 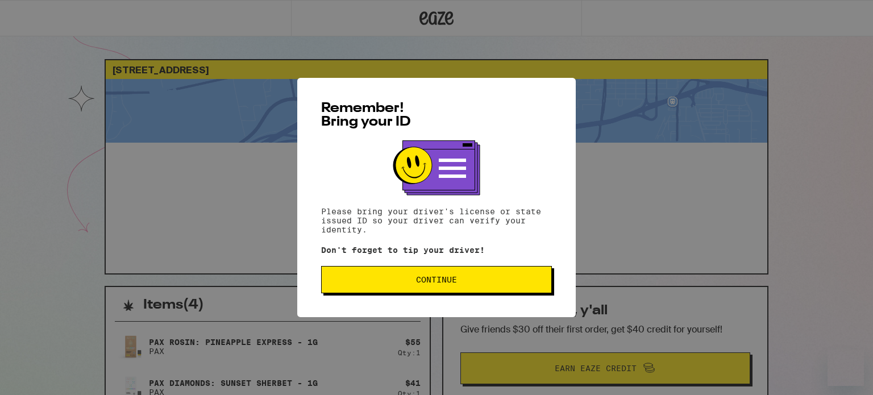 What do you see at coordinates (437, 250) in the screenshot?
I see `p: Don't forget to tip your driver!` at bounding box center [437, 250].